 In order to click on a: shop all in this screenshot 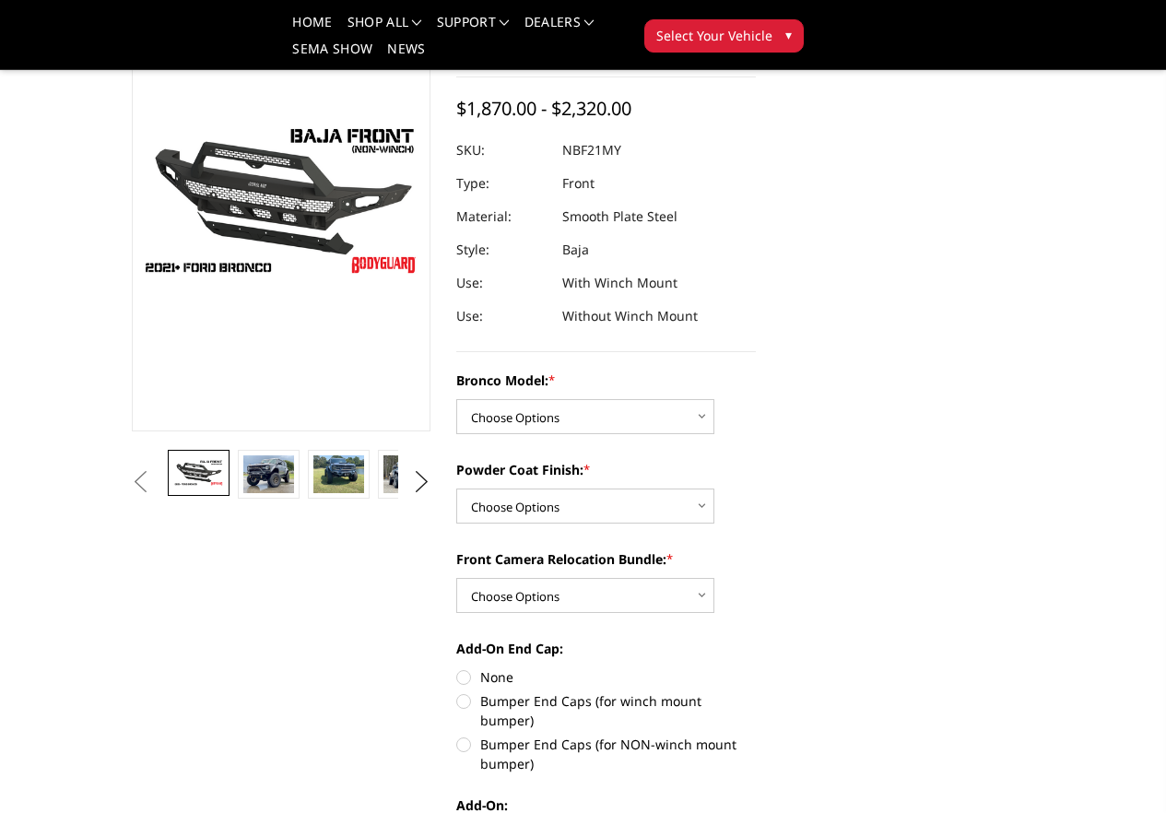, I will do `click(384, 29)`.